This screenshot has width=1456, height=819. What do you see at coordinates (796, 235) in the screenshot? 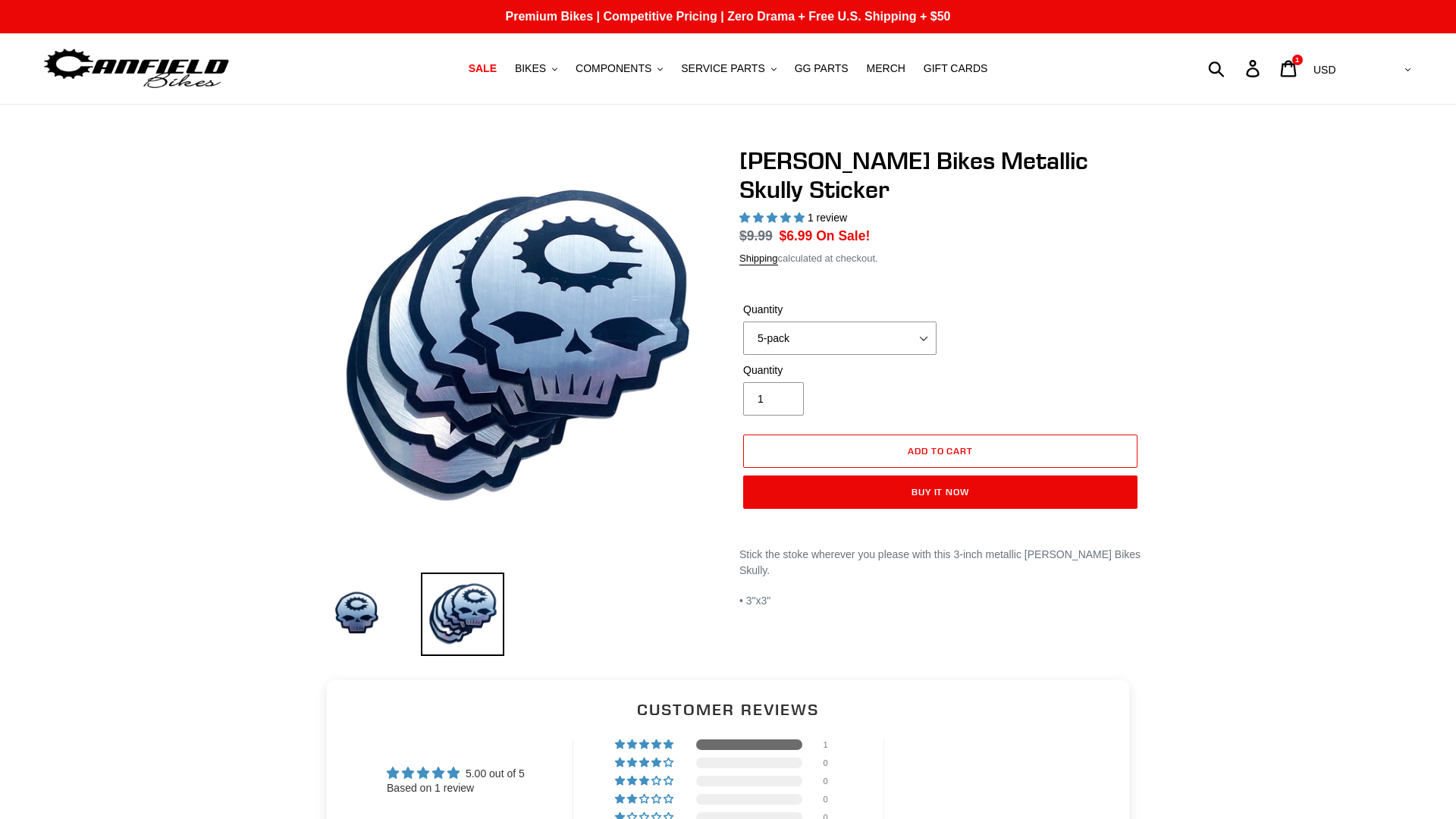
I see `span: $6.99` at bounding box center [796, 235].